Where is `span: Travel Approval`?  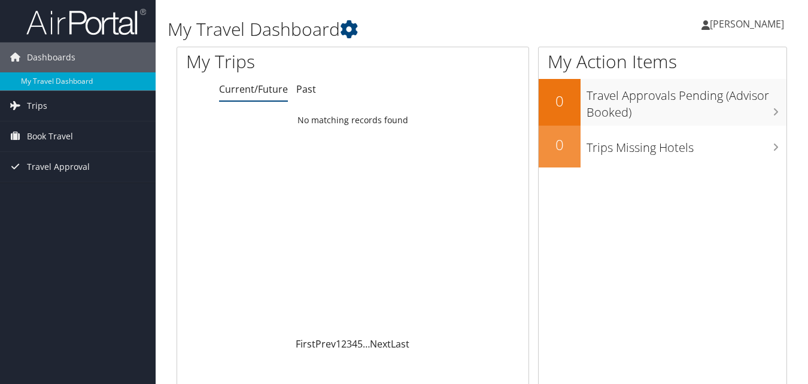
span: Travel Approval is located at coordinates (58, 167).